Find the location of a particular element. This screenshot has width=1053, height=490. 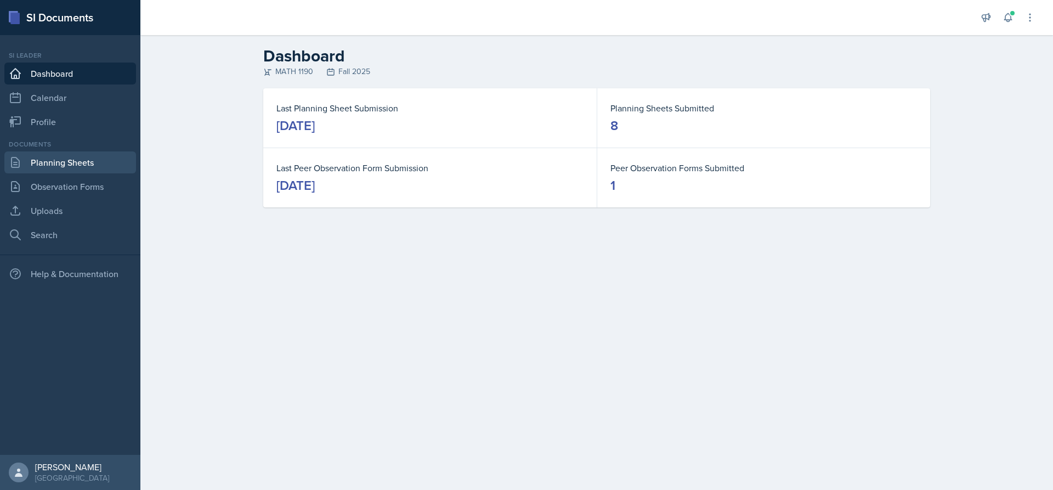

dt: Planning Sheets Submitted is located at coordinates (764, 108).